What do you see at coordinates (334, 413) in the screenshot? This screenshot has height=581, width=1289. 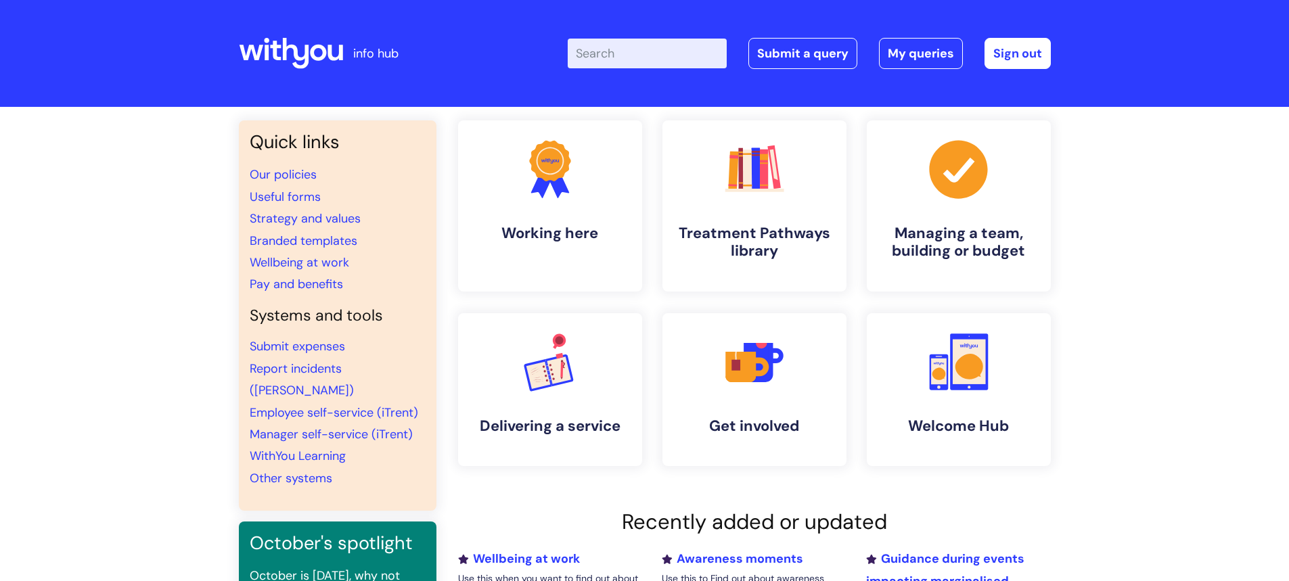 I see `a: Employee self-service (iTrent)` at bounding box center [334, 413].